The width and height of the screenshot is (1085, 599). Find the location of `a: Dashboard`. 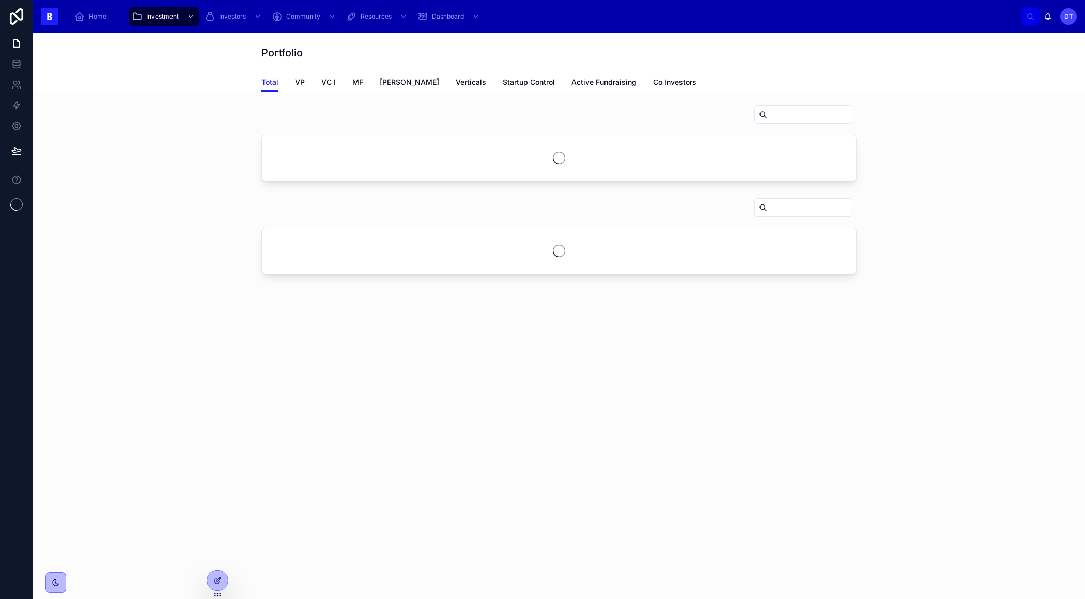

a: Dashboard is located at coordinates (449, 17).